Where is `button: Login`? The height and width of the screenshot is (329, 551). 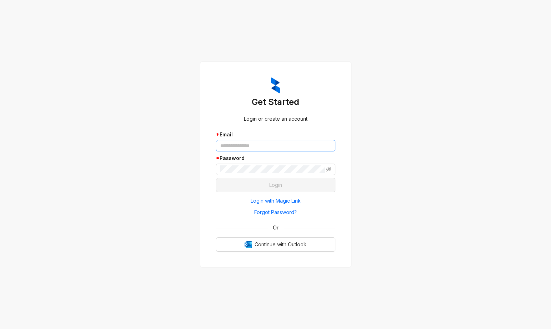
button: Login is located at coordinates (276, 185).